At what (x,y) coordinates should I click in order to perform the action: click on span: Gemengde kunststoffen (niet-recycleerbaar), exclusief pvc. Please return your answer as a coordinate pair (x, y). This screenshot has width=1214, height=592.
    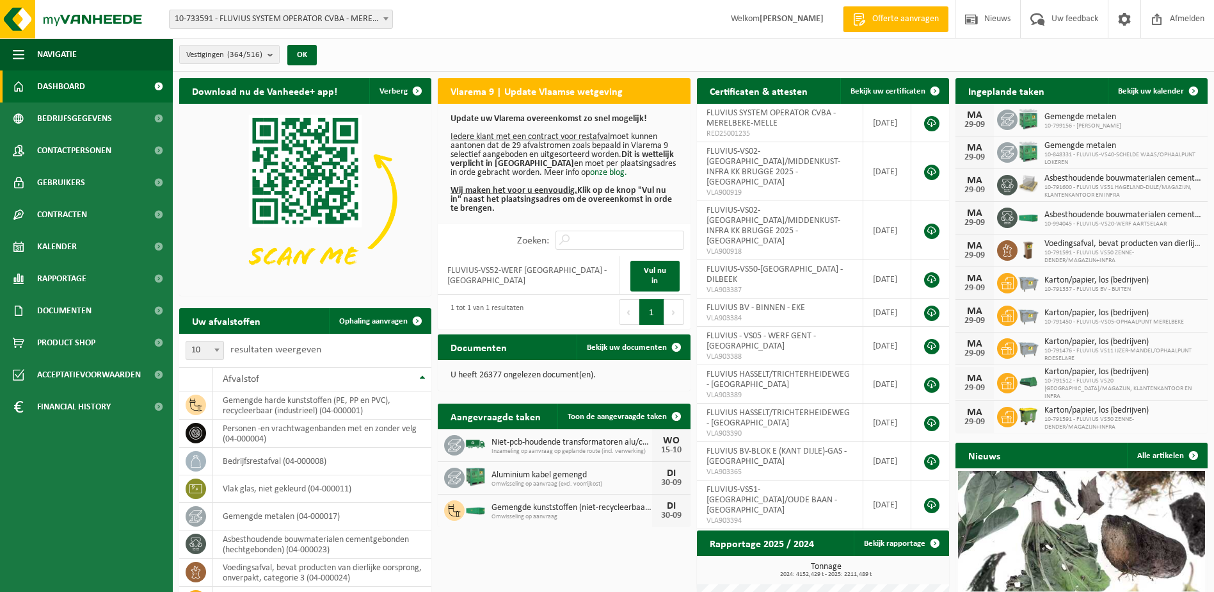
    Looking at the image, I should click on (572, 508).